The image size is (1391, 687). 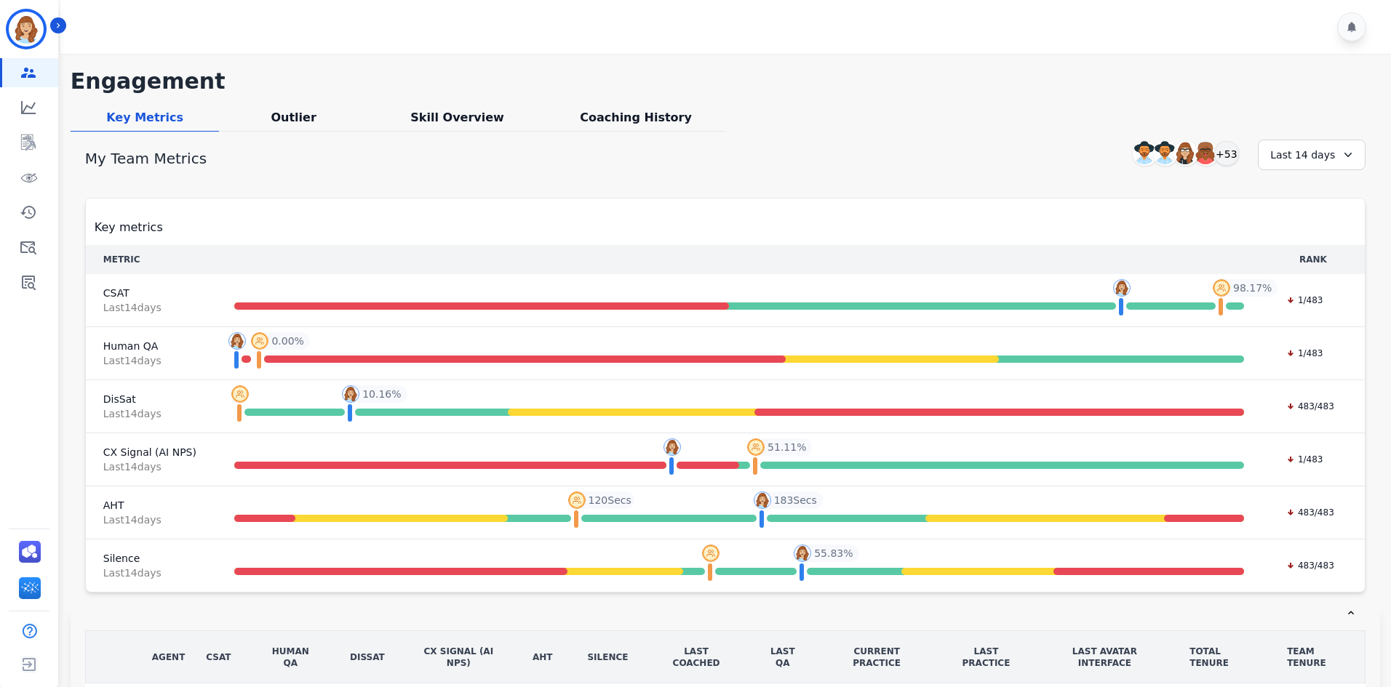 What do you see at coordinates (1311, 155) in the screenshot?
I see `div: Last 14 days` at bounding box center [1311, 155].